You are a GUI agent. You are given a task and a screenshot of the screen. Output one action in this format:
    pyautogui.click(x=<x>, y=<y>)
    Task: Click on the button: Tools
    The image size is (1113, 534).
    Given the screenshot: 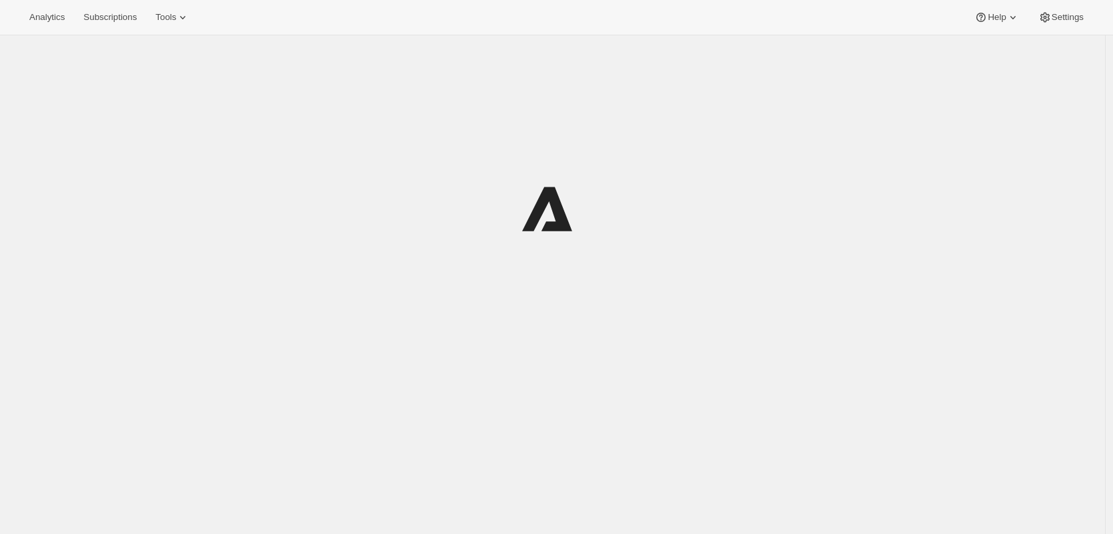 What is the action you would take?
    pyautogui.click(x=172, y=17)
    